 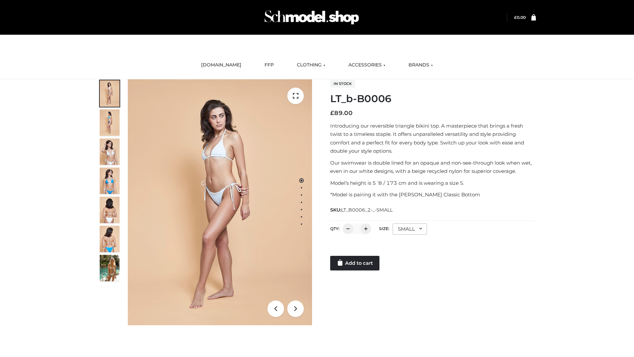 What do you see at coordinates (384, 228) in the screenshot?
I see `label: Size:` at bounding box center [384, 228].